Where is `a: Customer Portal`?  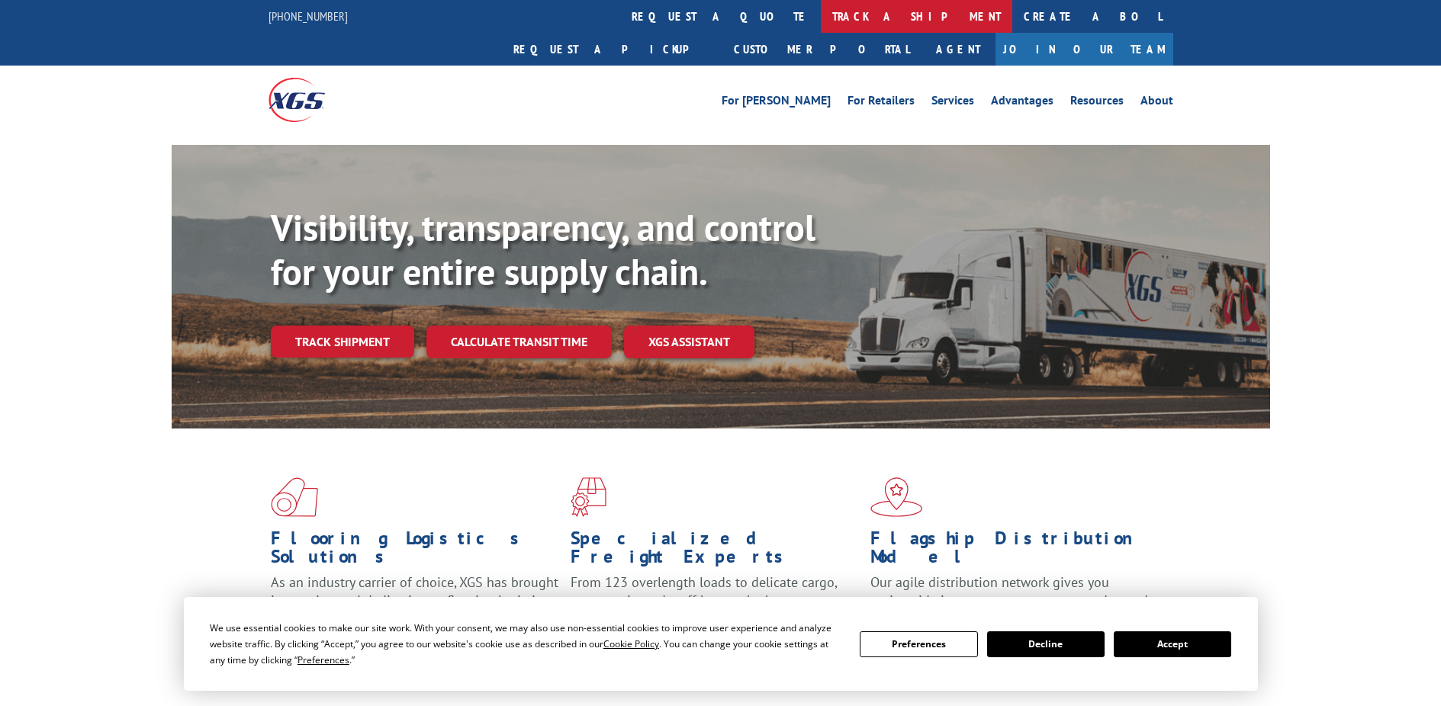 a: Customer Portal is located at coordinates (822, 49).